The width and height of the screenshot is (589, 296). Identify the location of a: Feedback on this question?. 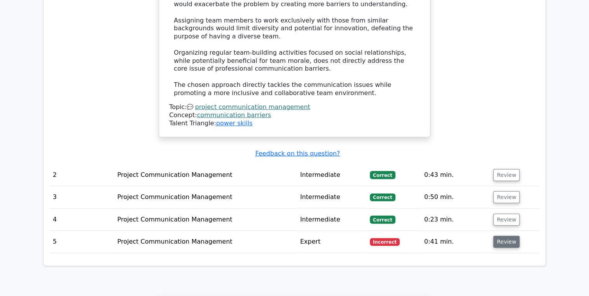
(297, 153).